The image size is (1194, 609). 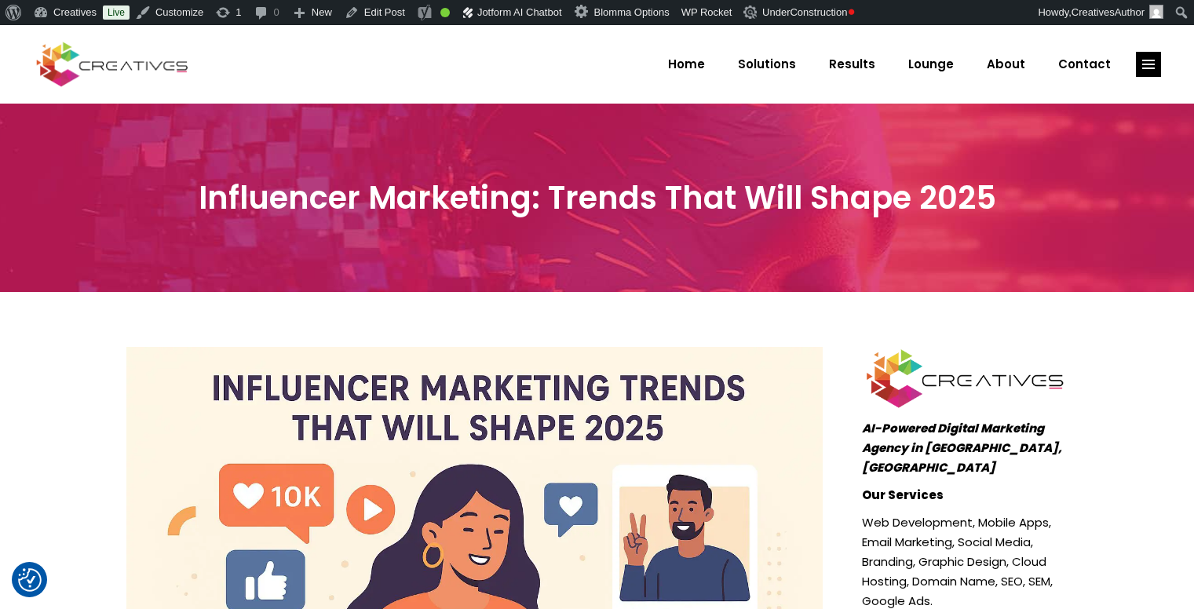 What do you see at coordinates (767, 64) in the screenshot?
I see `span: Solutions` at bounding box center [767, 64].